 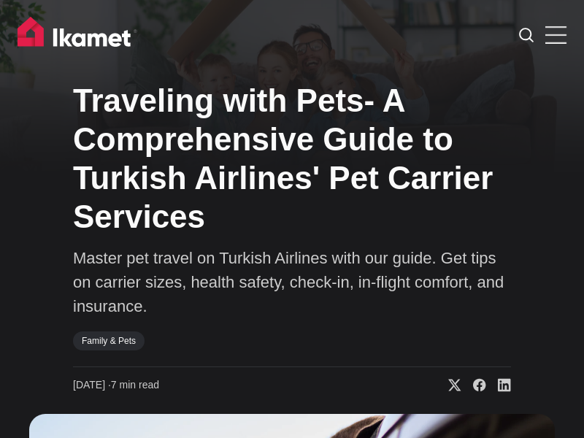 I want to click on h1: Traveling with Pets- A Comprehensive Guide to Turkish Airlines' Pet Carrier Services, so click(x=292, y=158).